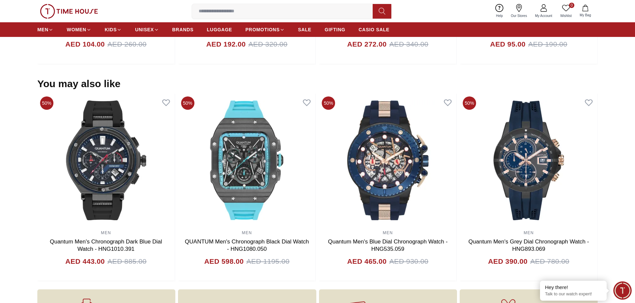 The height and width of the screenshot is (303, 635). I want to click on img: QUANTUM Men's Chronograph Black Dial Watch - HNG1080.050, so click(247, 161).